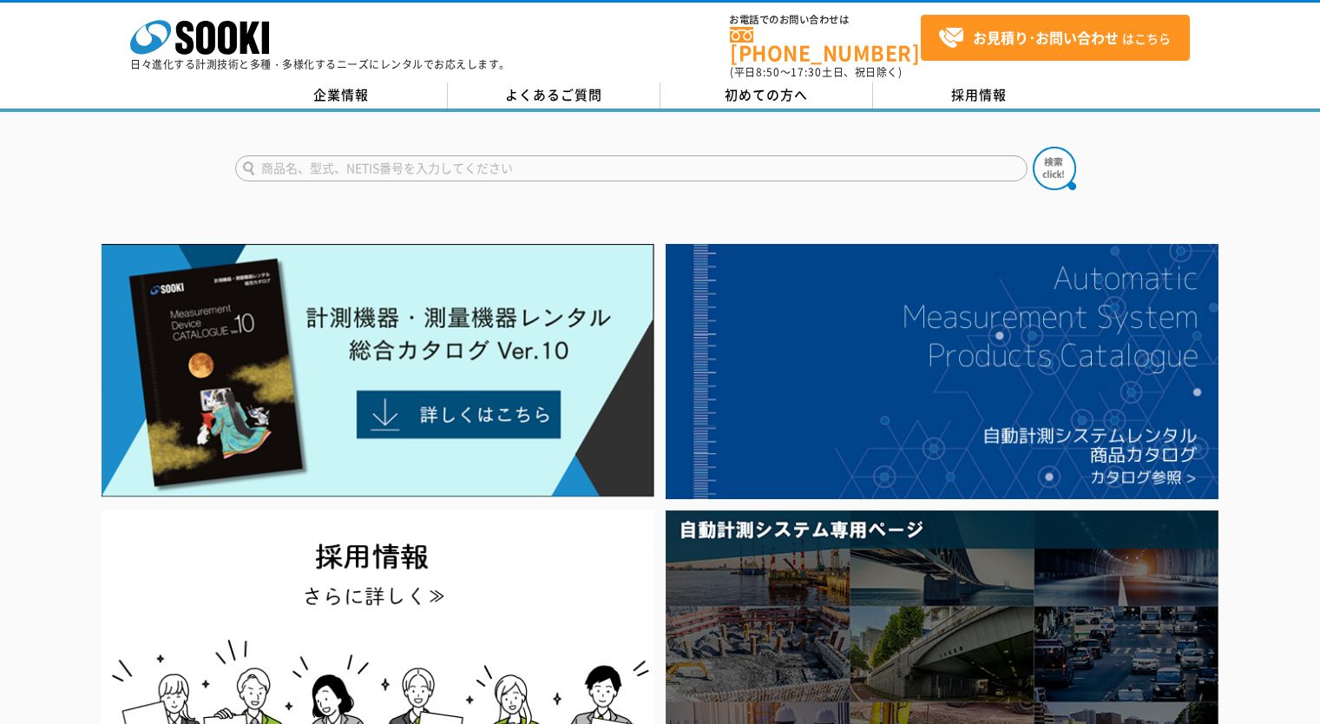  What do you see at coordinates (806, 72) in the screenshot?
I see `span: 17:30` at bounding box center [806, 72].